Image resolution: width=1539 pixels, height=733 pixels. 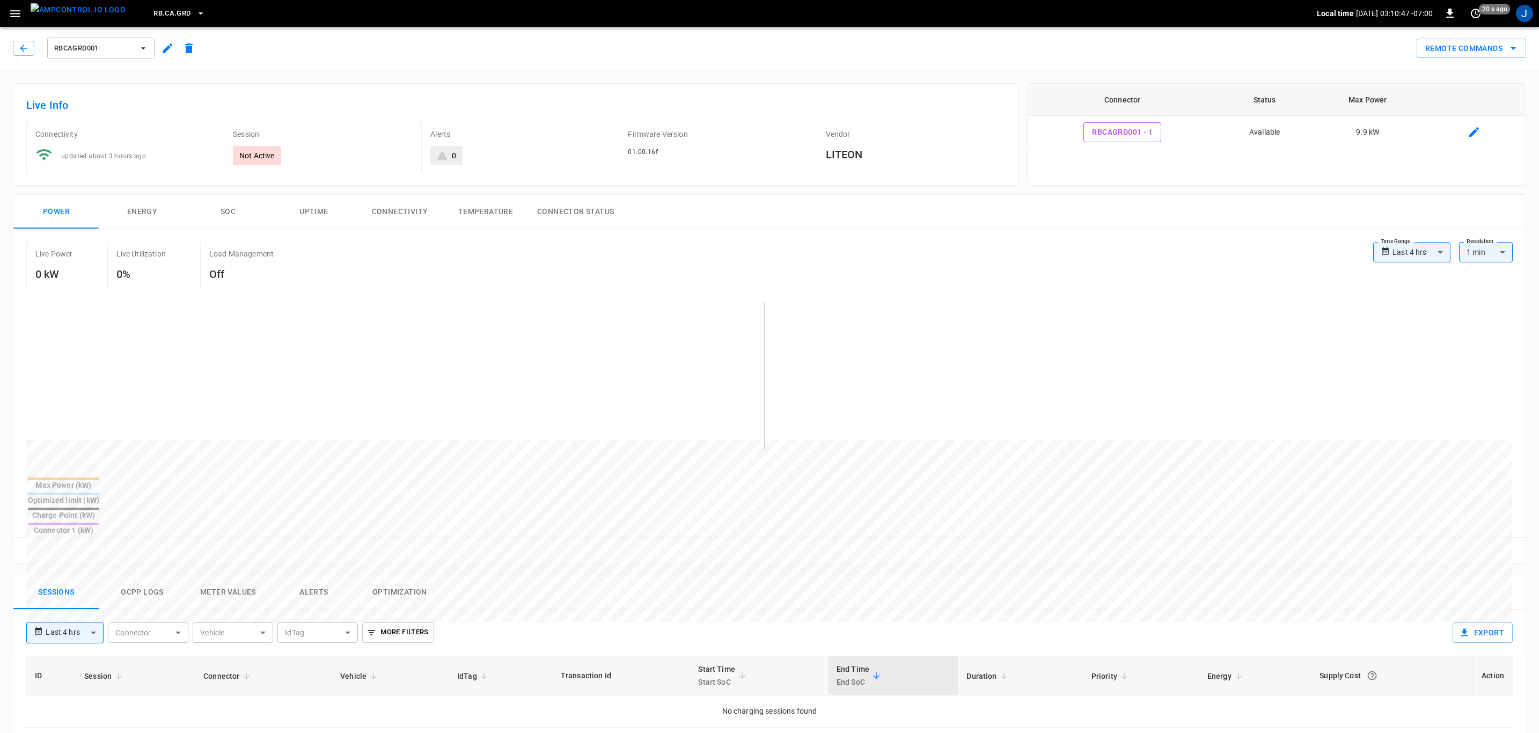 I want to click on button: Meter Values, so click(x=228, y=593).